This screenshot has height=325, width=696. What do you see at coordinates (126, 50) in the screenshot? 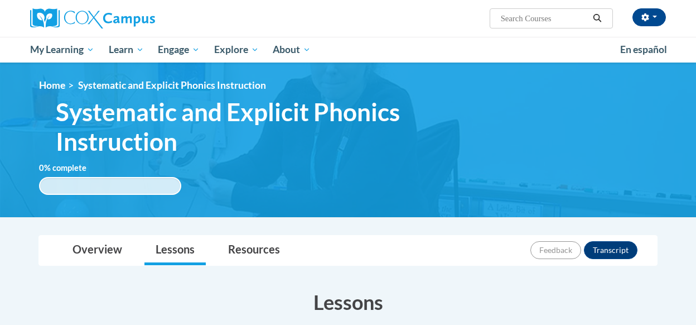
I see `span: Learn` at bounding box center [126, 50].